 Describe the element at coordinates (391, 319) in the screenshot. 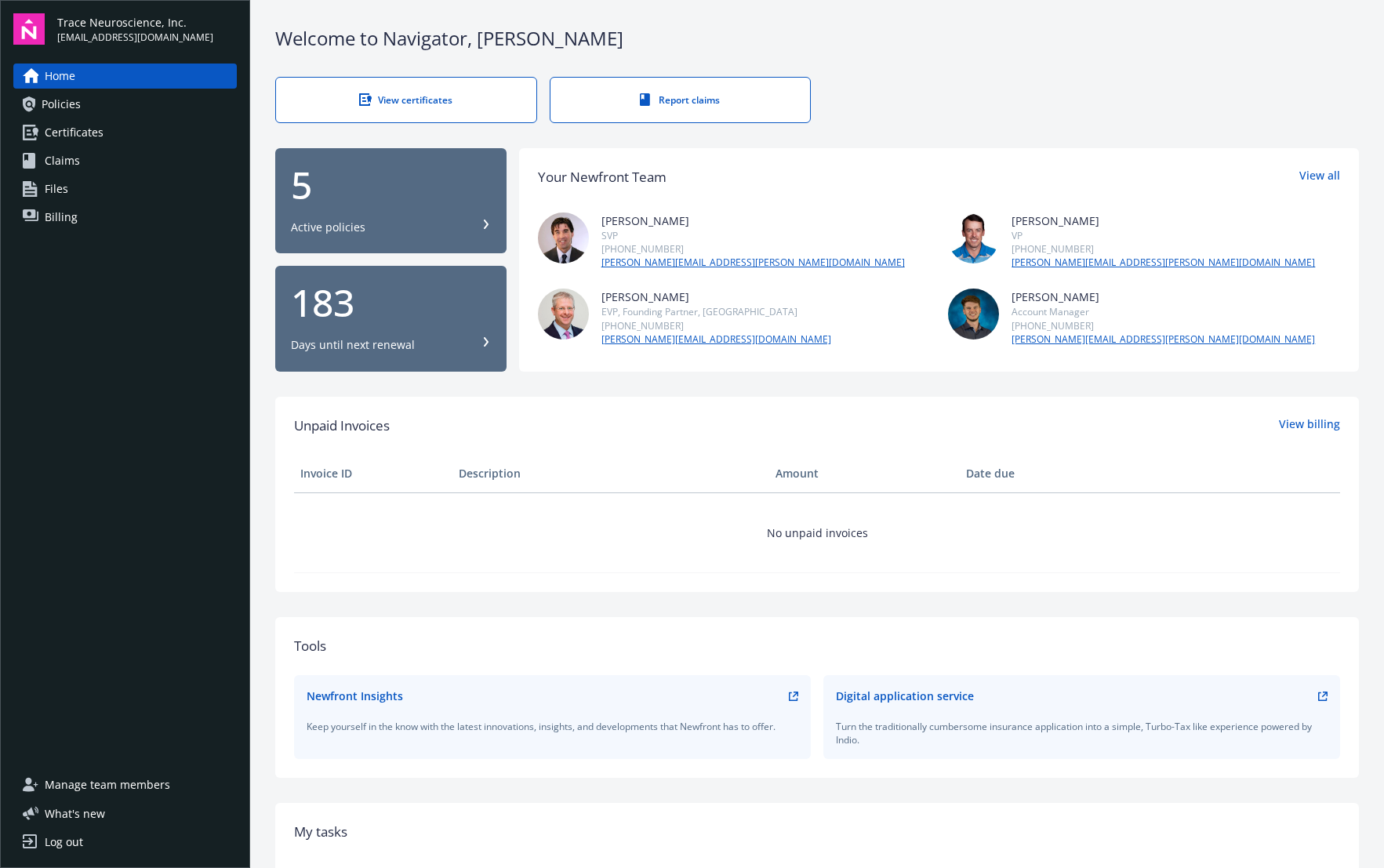

I see `button: 183Days until next renewal` at that location.